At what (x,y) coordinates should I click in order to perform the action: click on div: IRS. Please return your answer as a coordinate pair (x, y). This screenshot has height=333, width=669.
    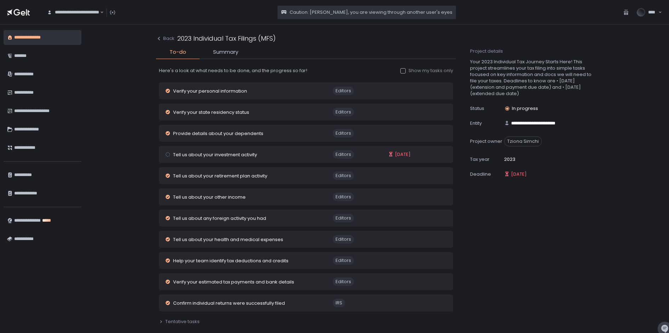
    Looking at the image, I should click on (339, 303).